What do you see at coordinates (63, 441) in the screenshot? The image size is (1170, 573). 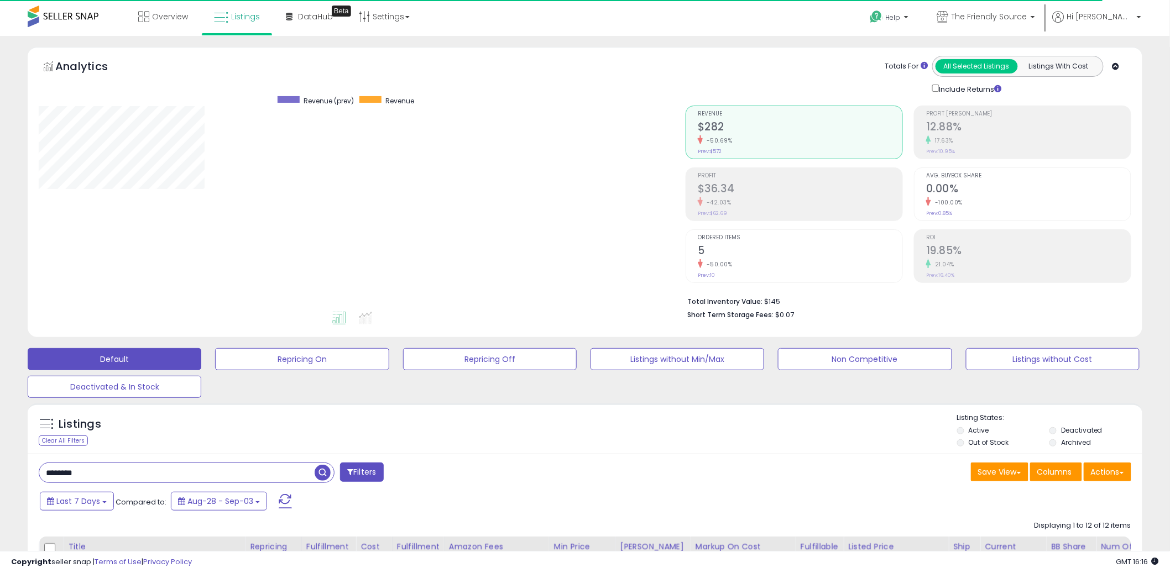 I see `div: Clear All Filters` at bounding box center [63, 441].